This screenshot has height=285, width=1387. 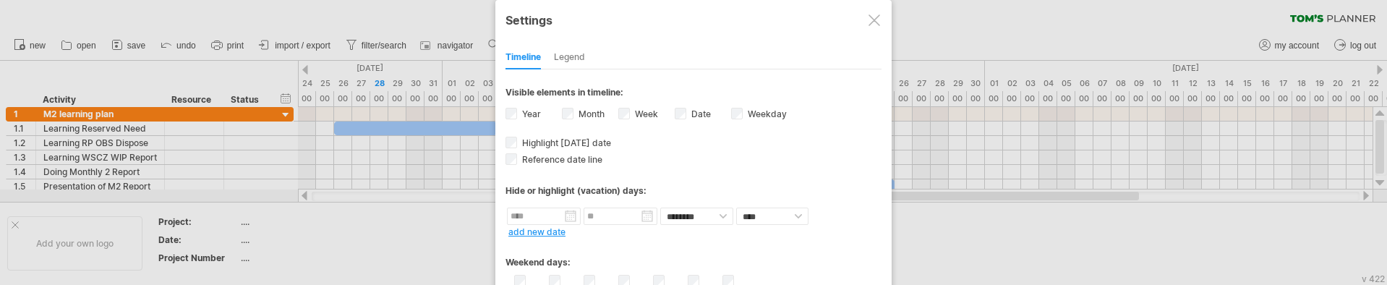 What do you see at coordinates (694, 20) in the screenshot?
I see `div: Settings` at bounding box center [694, 20].